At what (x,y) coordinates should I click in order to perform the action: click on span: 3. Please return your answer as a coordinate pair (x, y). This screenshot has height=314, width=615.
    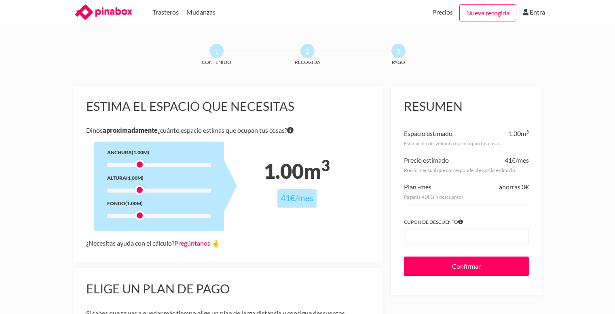
    Looking at the image, I should click on (398, 51).